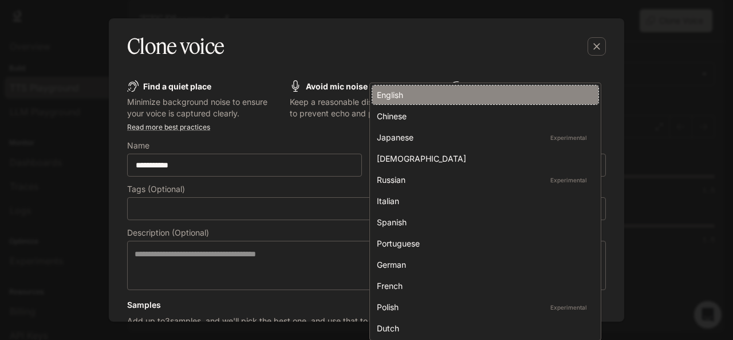 The width and height of the screenshot is (733, 340). What do you see at coordinates (483, 243) in the screenshot?
I see `div: Portuguese` at bounding box center [483, 243].